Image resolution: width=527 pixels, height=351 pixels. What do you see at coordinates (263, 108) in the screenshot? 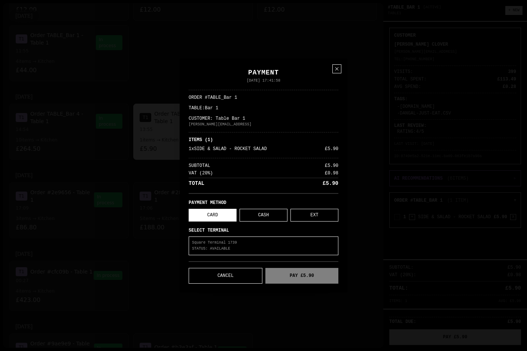
I see `p: TABLE: Bar 1` at bounding box center [263, 108].